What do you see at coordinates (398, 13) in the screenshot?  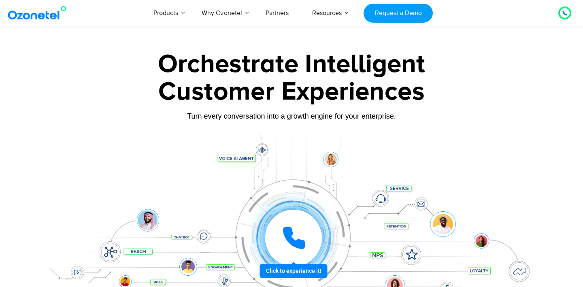 I see `a: Request a Demo` at bounding box center [398, 13].